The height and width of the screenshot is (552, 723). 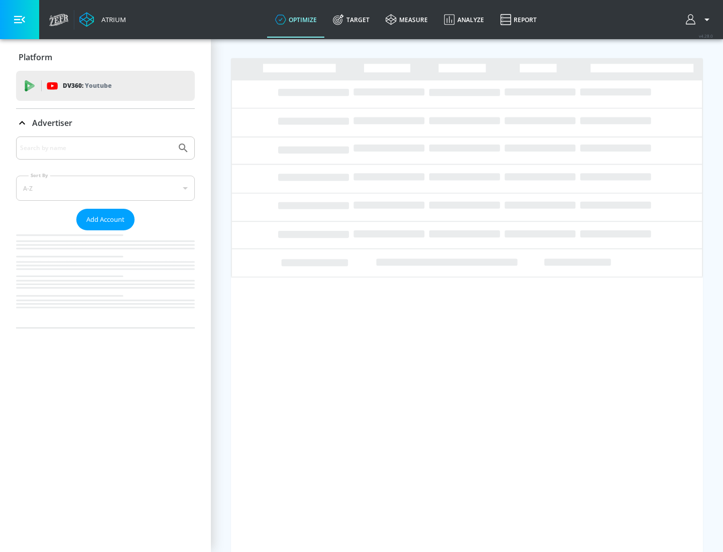 What do you see at coordinates (105, 219) in the screenshot?
I see `span: Add Account` at bounding box center [105, 219].